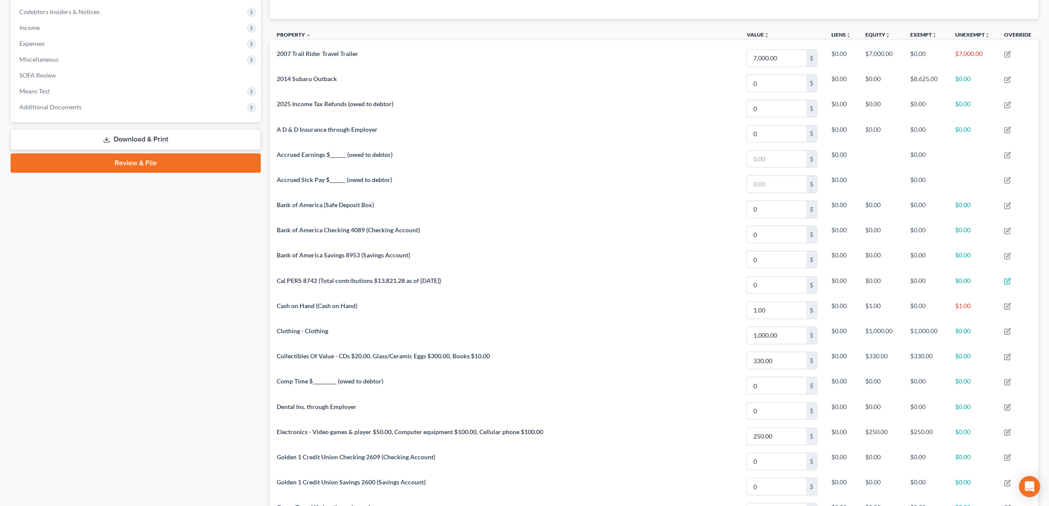  Describe the element at coordinates (136, 139) in the screenshot. I see `a: Download & Print` at that location.